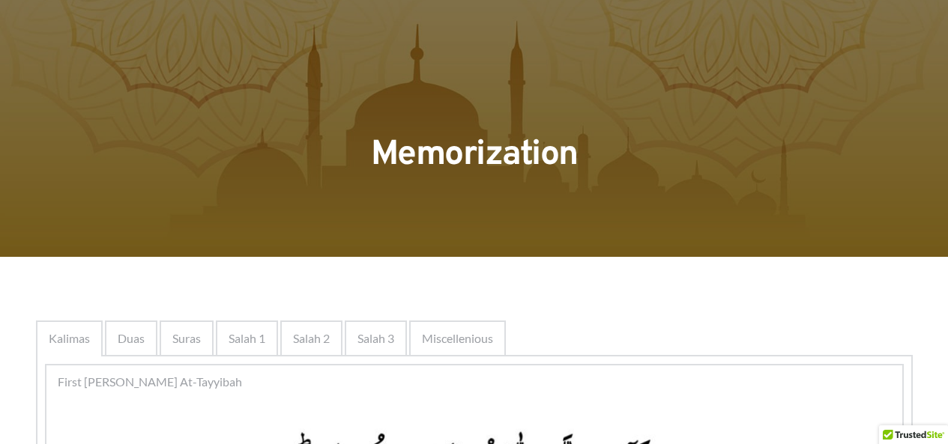  Describe the element at coordinates (187, 339) in the screenshot. I see `span: Suras` at that location.